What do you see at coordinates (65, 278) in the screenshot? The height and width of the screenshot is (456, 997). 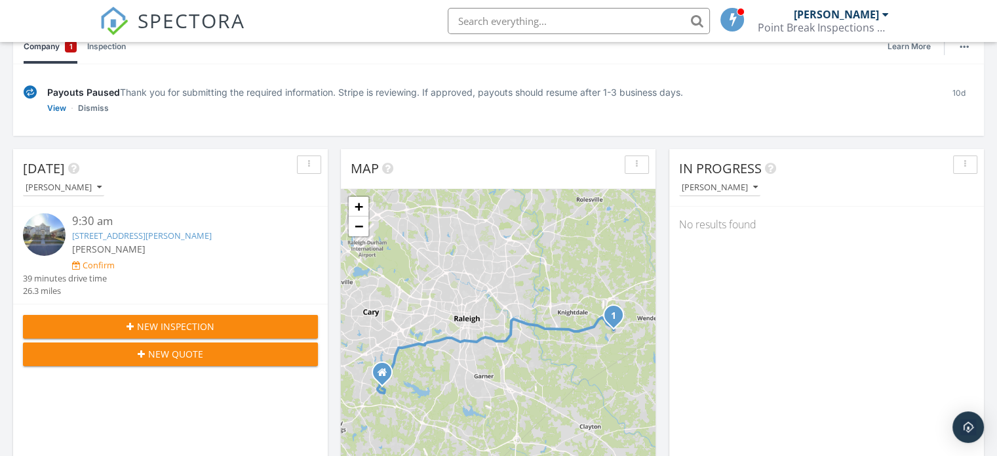 I see `div: 39 minutes drive time` at bounding box center [65, 278].